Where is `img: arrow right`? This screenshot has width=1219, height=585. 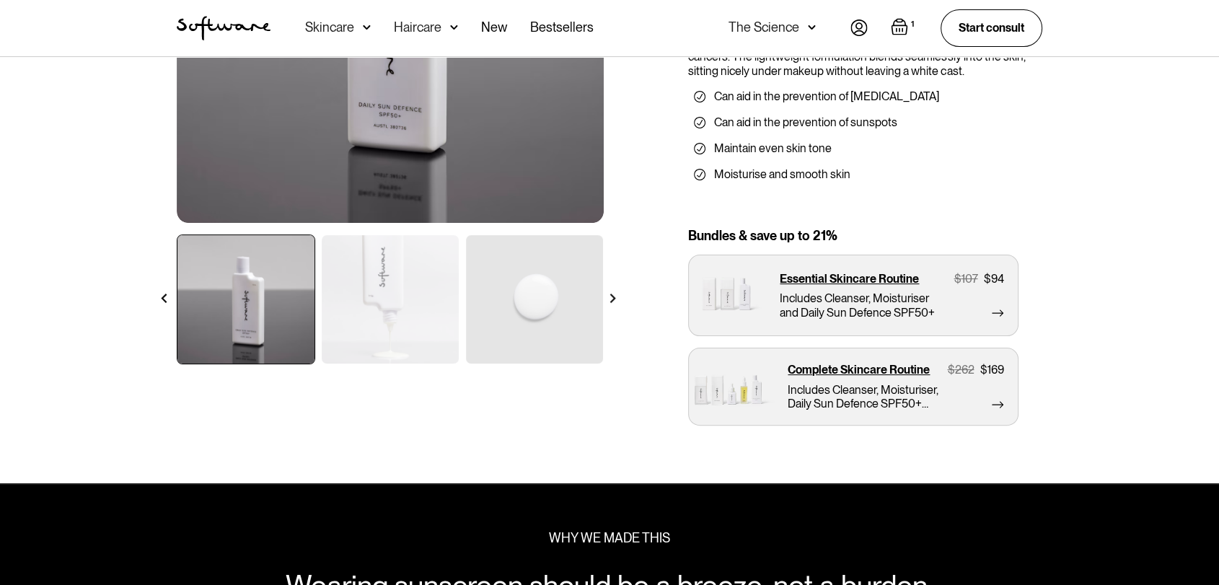 img: arrow right is located at coordinates (612, 298).